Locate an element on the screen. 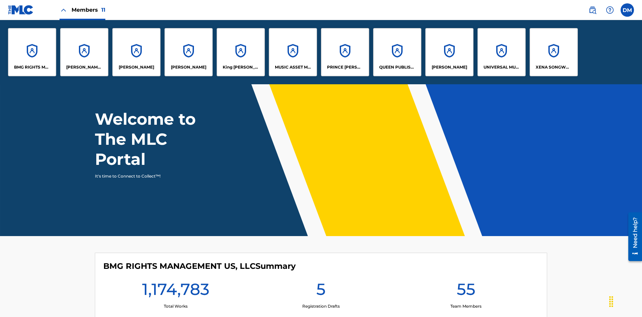 This screenshot has height=317, width=642. p: BMG RIGHTS MANAGEMENT US, LLC is located at coordinates (32, 67).